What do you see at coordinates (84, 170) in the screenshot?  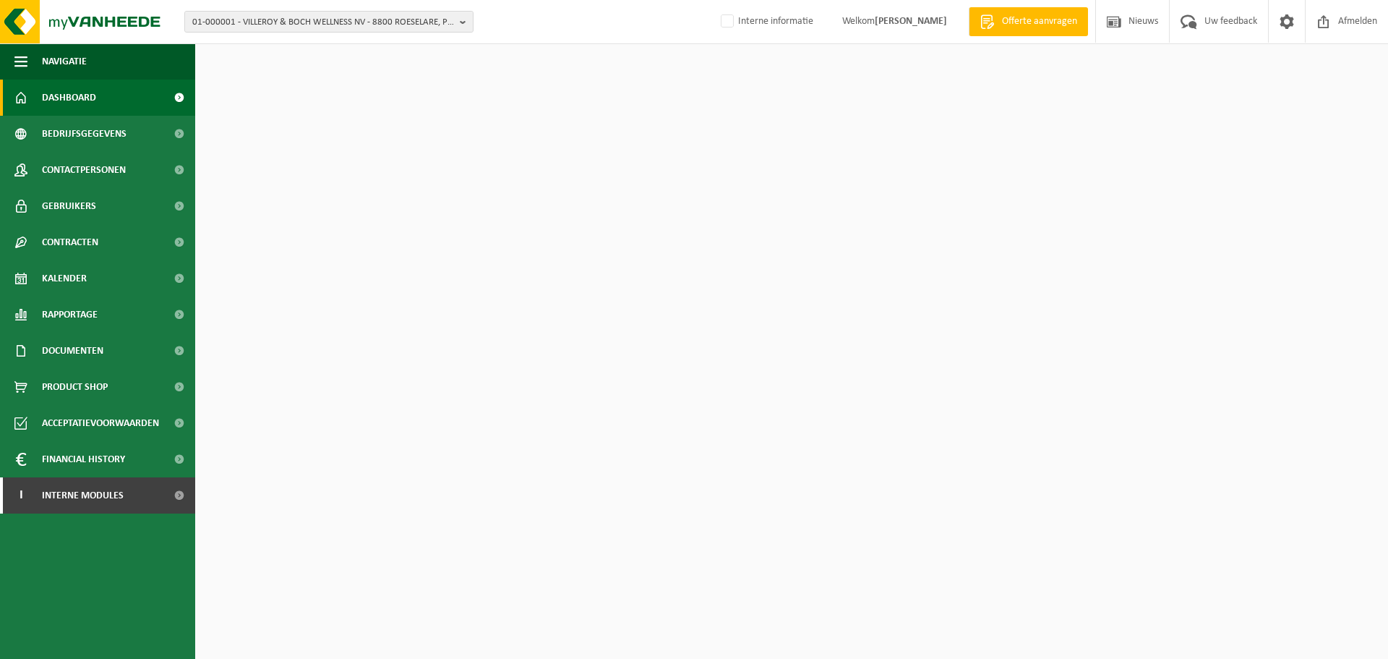 I see `span: Contactpersonen` at bounding box center [84, 170].